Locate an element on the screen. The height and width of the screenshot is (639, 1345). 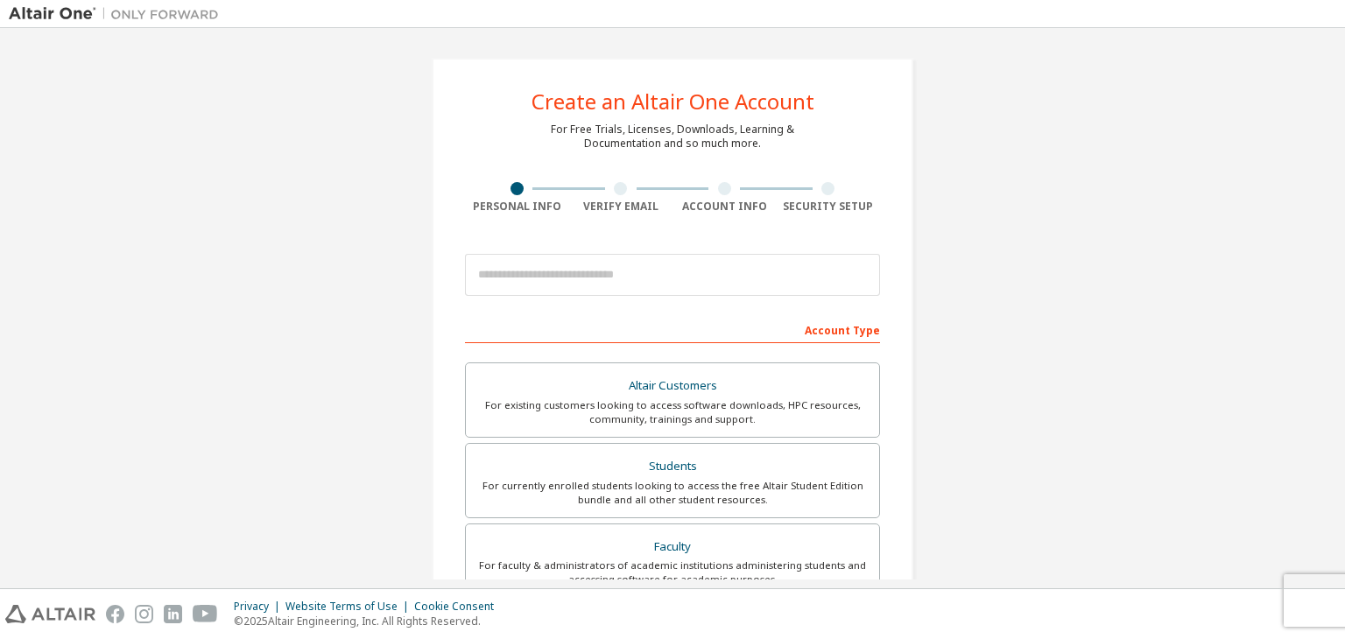
div: For currently enrolled students looking to access the free Altair Student Edition bundle and all ... is located at coordinates (673, 493).